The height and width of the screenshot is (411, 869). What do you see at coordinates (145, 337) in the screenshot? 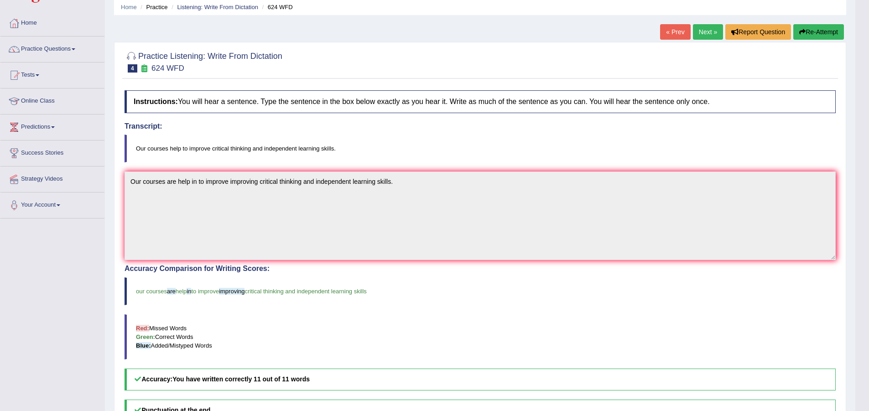
I see `b: Green:` at bounding box center [145, 337].